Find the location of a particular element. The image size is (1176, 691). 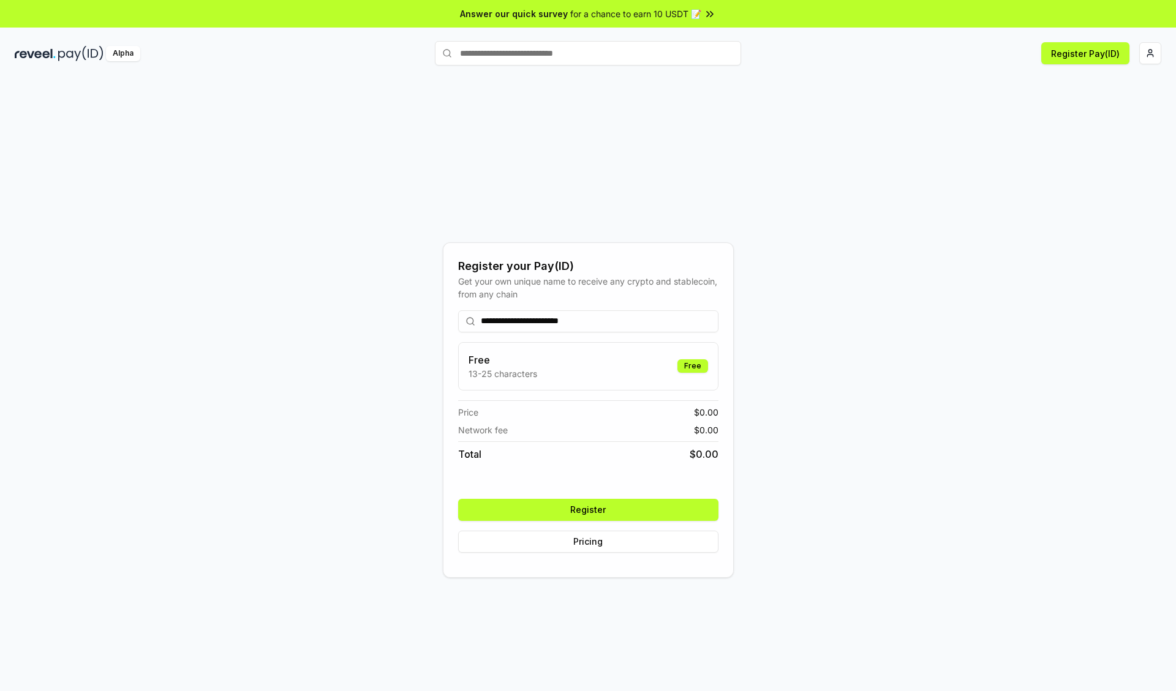

div: Get your own unique name to receive any crypto and stablecoin, from any chain is located at coordinates (588, 288).